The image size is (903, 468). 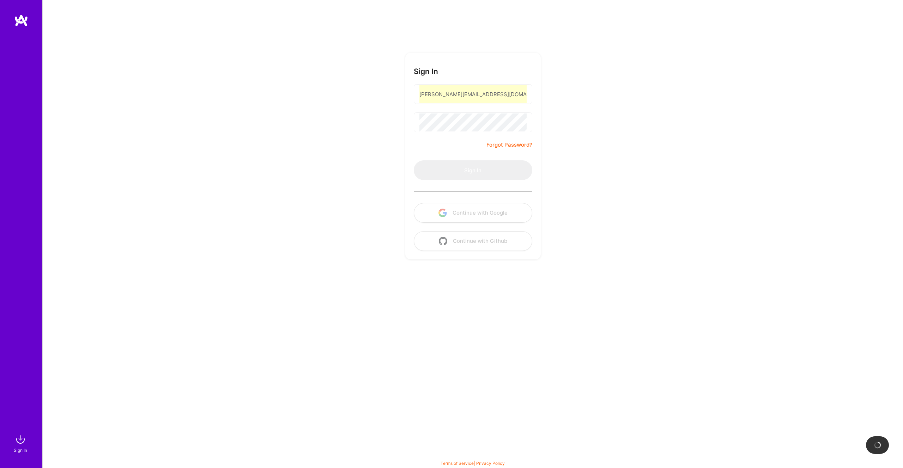 What do you see at coordinates (473, 213) in the screenshot?
I see `button: Continue with Google` at bounding box center [473, 213].